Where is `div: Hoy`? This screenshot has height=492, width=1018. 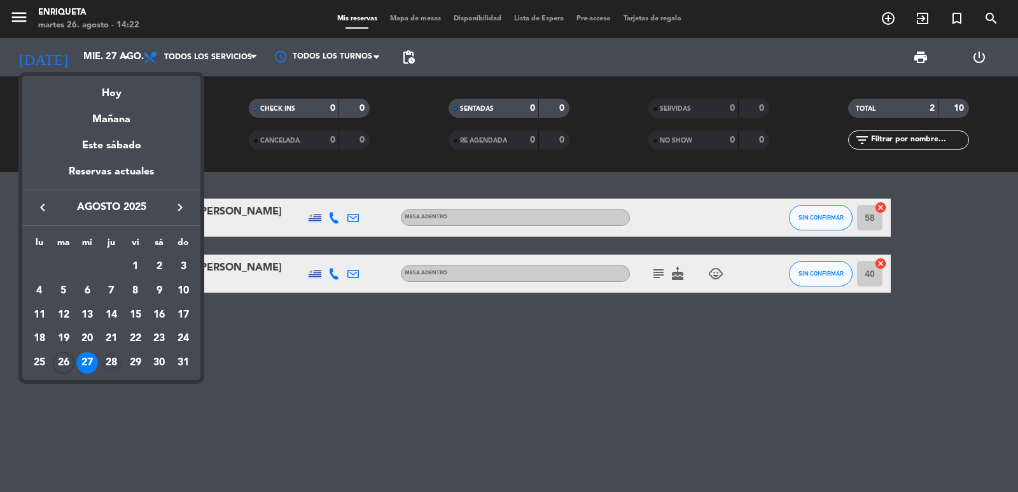
div: Hoy is located at coordinates (111, 88).